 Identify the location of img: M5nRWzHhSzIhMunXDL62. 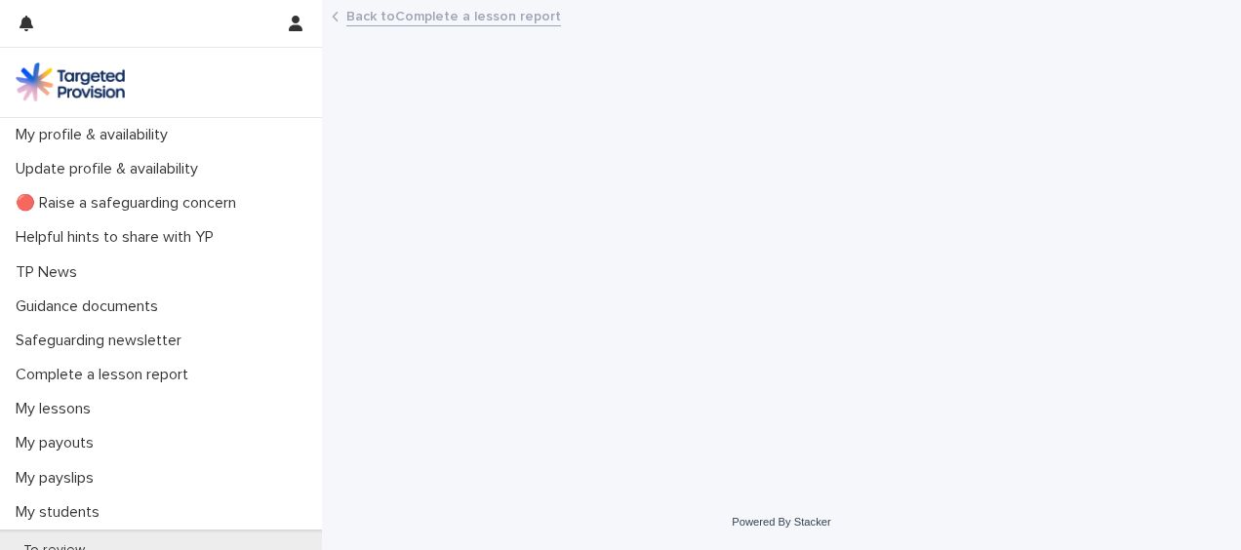
(70, 82).